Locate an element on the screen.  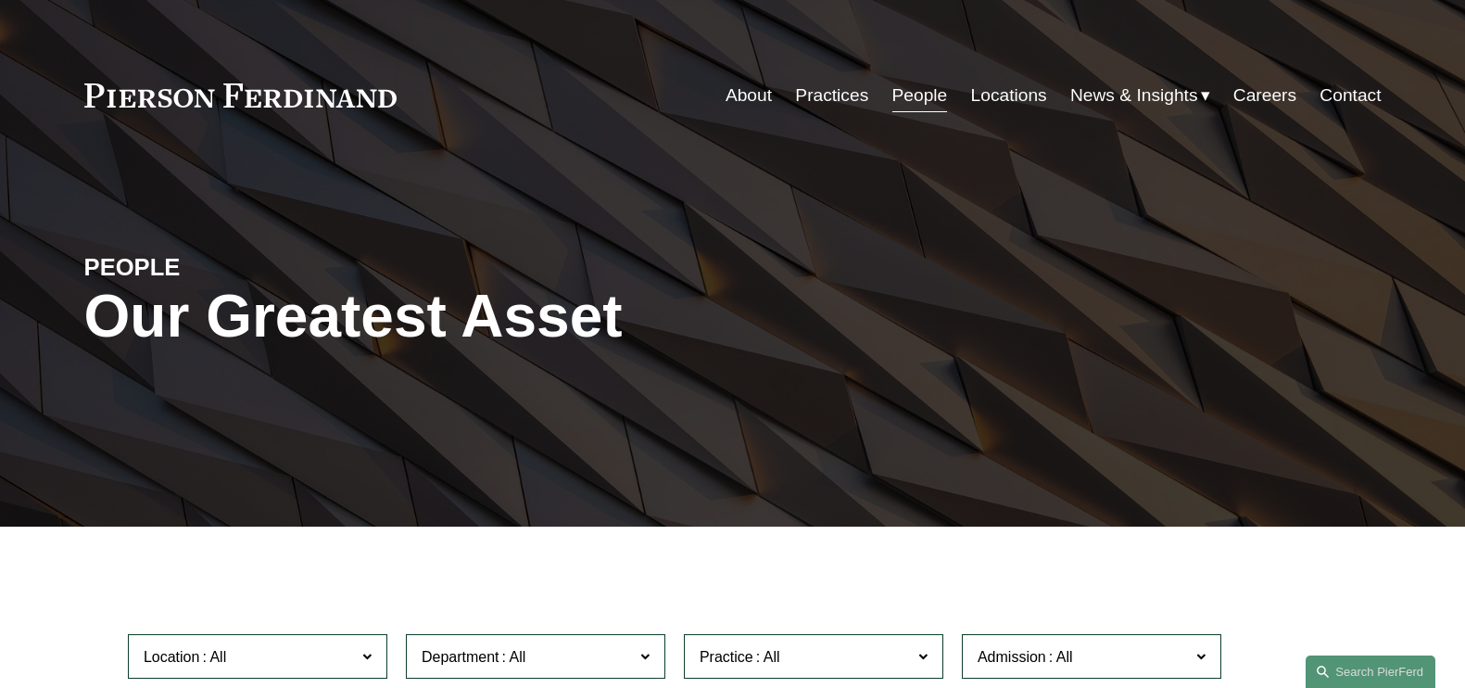
a: About is located at coordinates (749, 95).